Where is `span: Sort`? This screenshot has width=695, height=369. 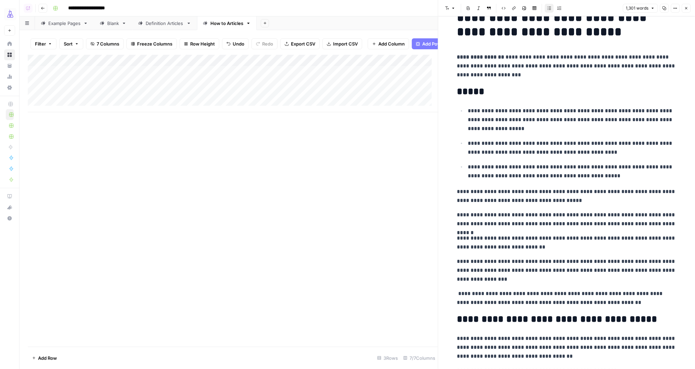 span: Sort is located at coordinates (68, 44).